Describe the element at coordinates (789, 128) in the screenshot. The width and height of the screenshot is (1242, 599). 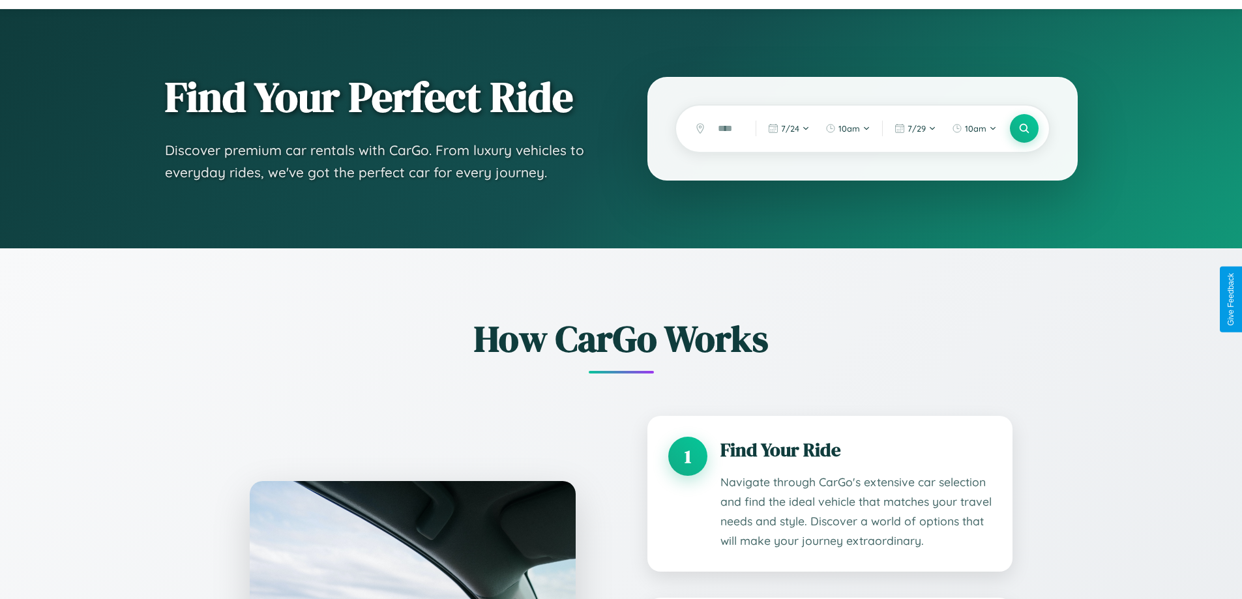
I see `button: 7/24` at that location.